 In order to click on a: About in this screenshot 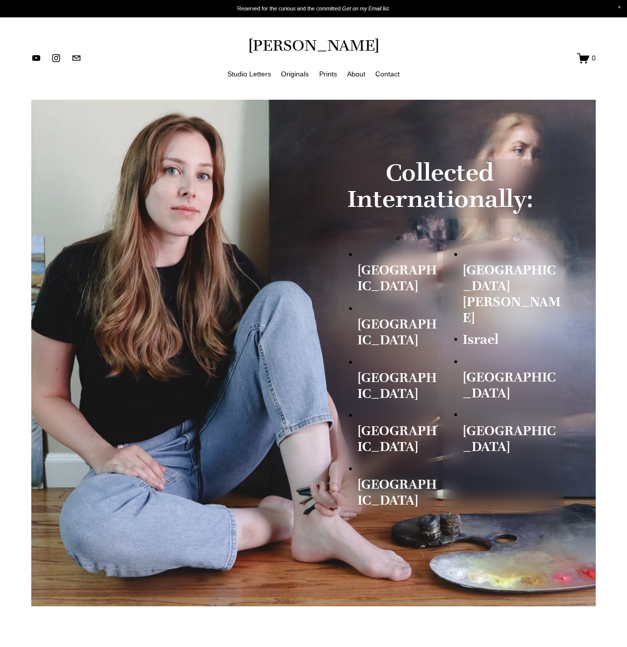, I will do `click(356, 73)`.